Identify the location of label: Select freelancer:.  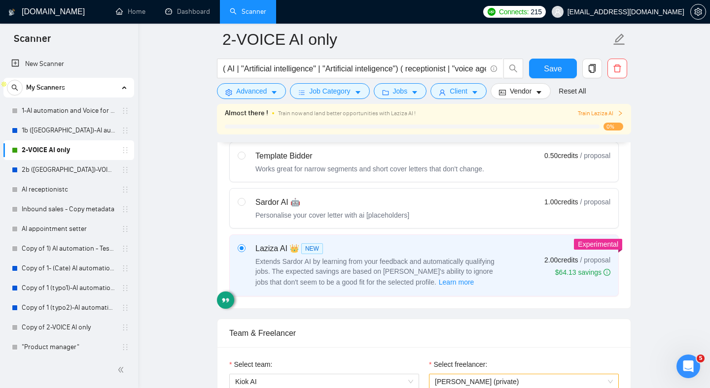
(458, 365).